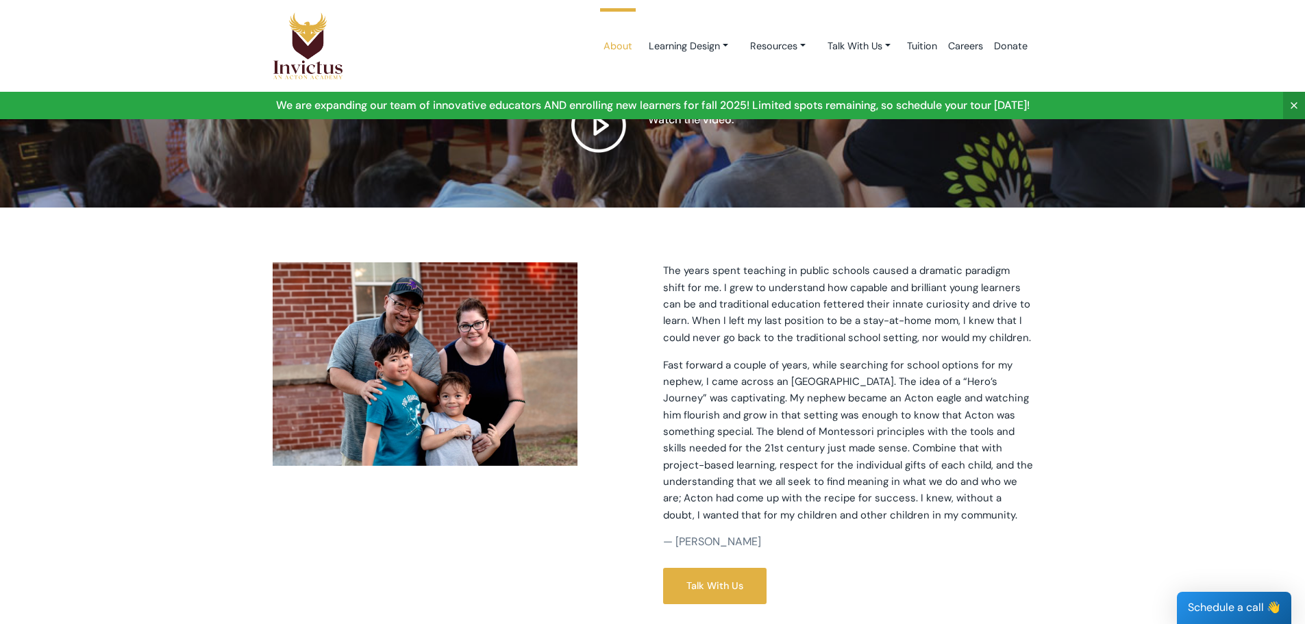 This screenshot has height=624, width=1305. What do you see at coordinates (965, 46) in the screenshot?
I see `a: Careers` at bounding box center [965, 46].